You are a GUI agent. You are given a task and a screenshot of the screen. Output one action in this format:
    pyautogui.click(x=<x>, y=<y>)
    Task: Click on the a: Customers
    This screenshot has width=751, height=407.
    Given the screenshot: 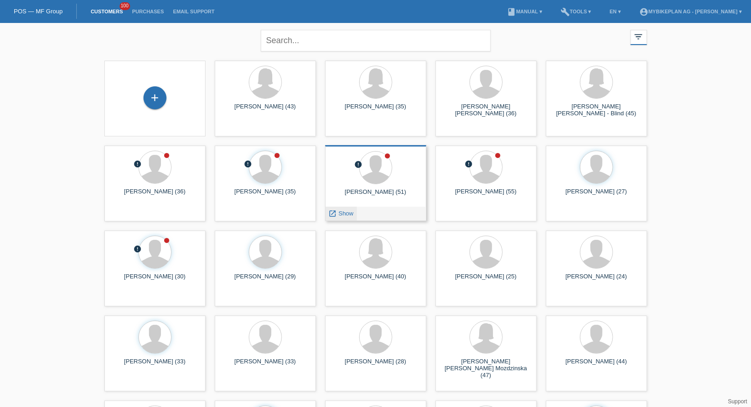 What is the action you would take?
    pyautogui.click(x=107, y=11)
    